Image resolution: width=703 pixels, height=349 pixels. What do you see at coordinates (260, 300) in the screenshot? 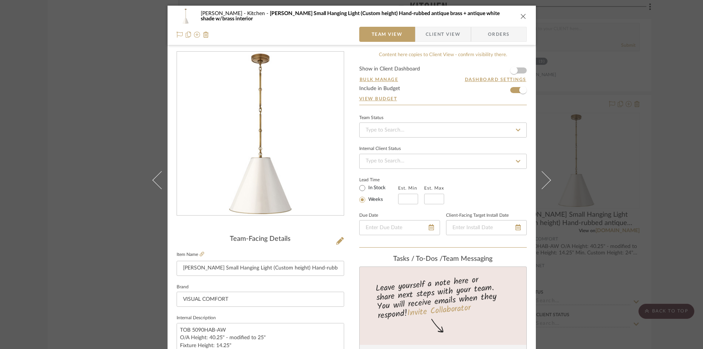
I see `input: Enter Brand` at bounding box center [260, 300].